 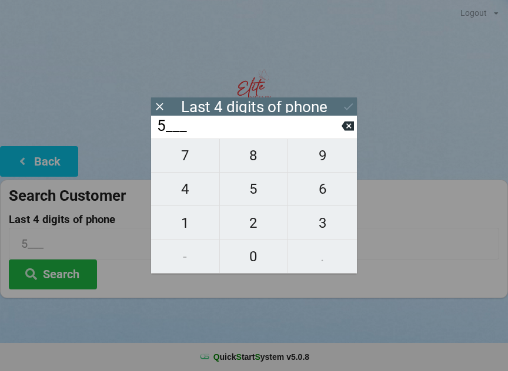 I want to click on button: 3, so click(x=322, y=223).